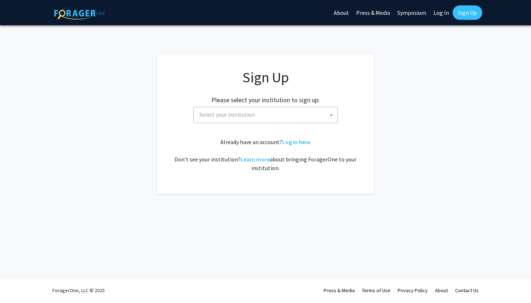 The width and height of the screenshot is (531, 303). I want to click on a: Terms of Use, so click(376, 290).